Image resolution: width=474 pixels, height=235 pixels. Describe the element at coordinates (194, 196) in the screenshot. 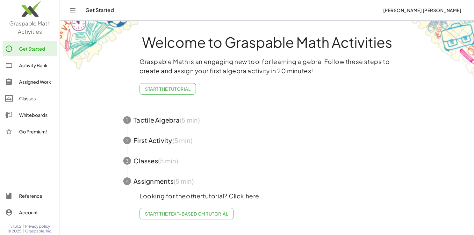

I see `em: other` at that location.